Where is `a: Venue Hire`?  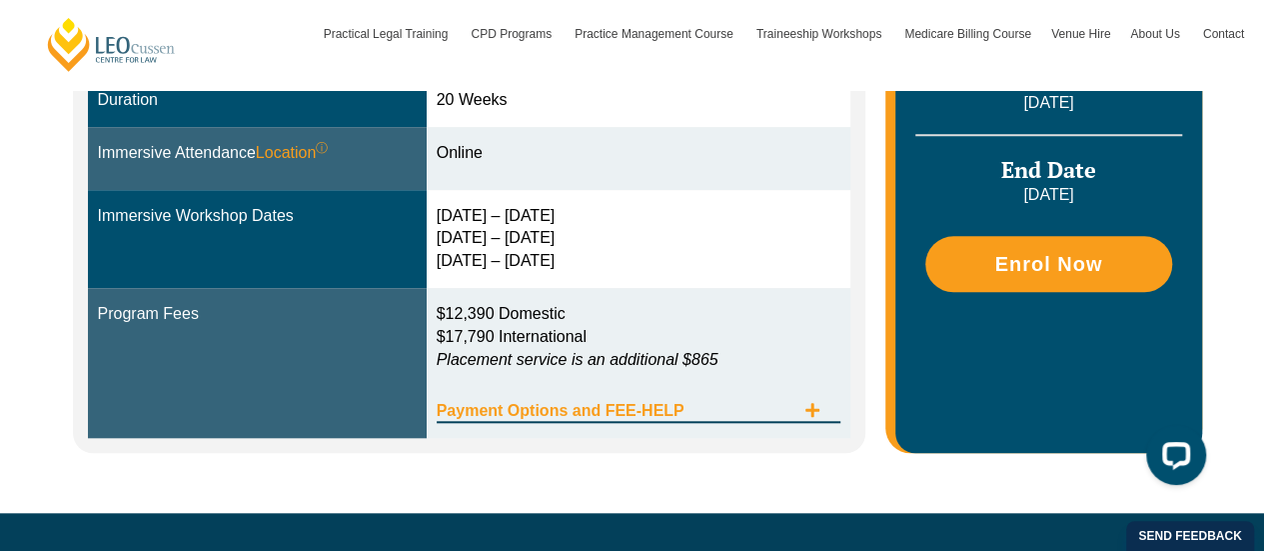
a: Venue Hire is located at coordinates (1080, 34).